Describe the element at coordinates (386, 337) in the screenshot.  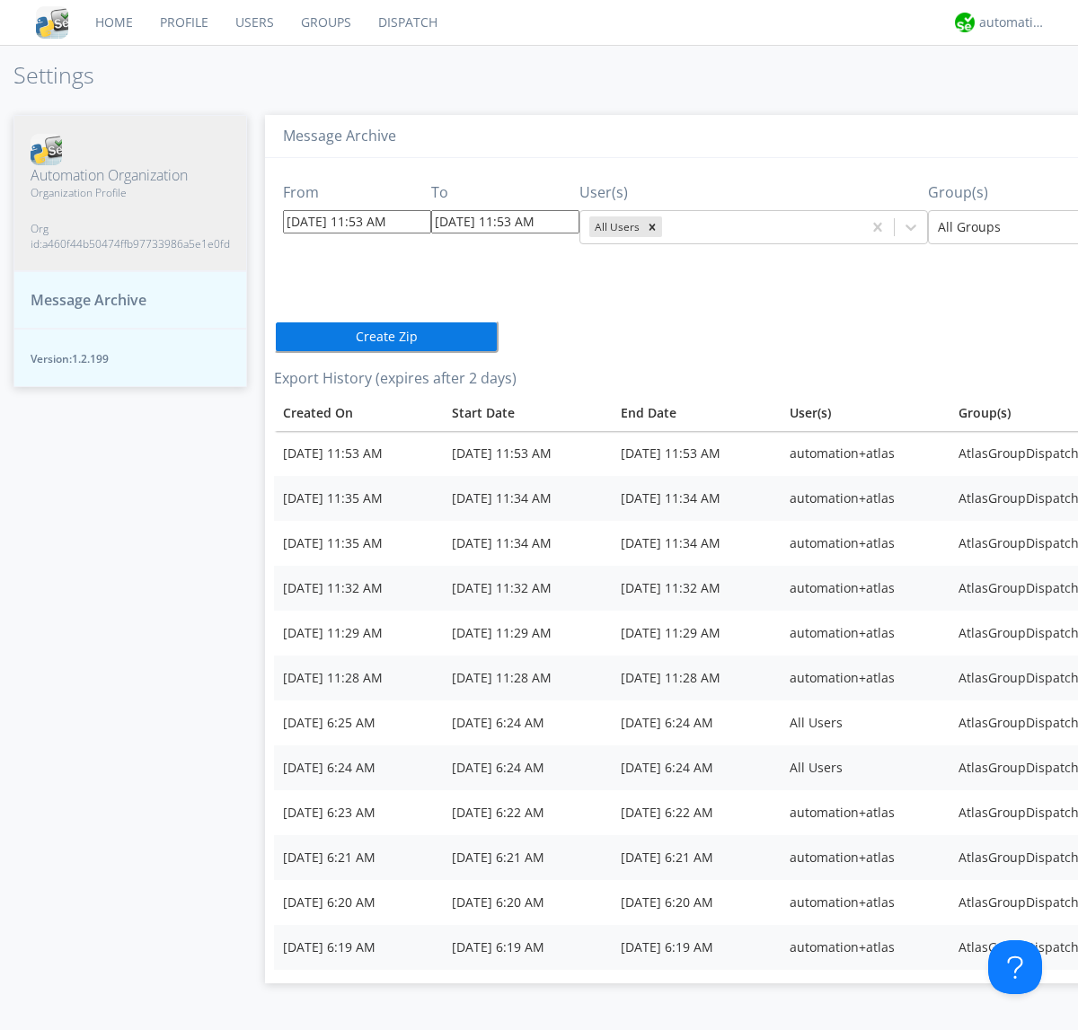
I see `button: Create Zip` at that location.